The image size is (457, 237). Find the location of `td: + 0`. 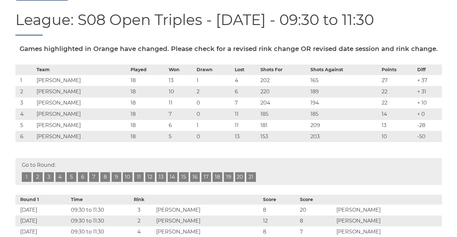

td: + 0 is located at coordinates (428, 114).